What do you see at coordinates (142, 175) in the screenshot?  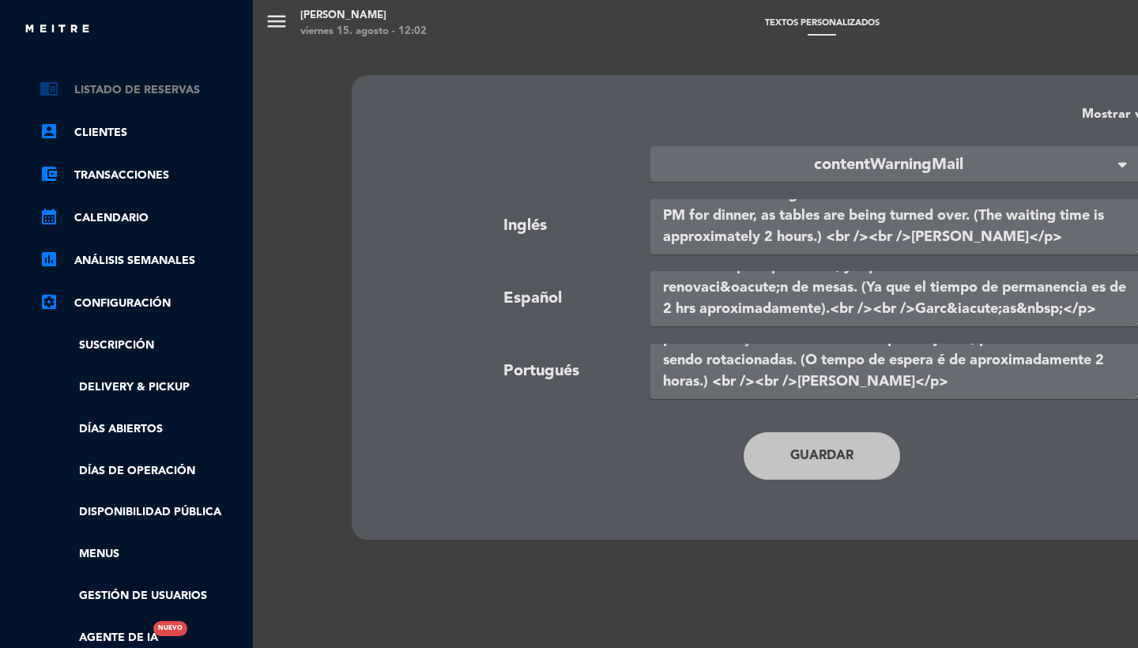 I see `a: account_balance_walletTransacciones` at bounding box center [142, 175].